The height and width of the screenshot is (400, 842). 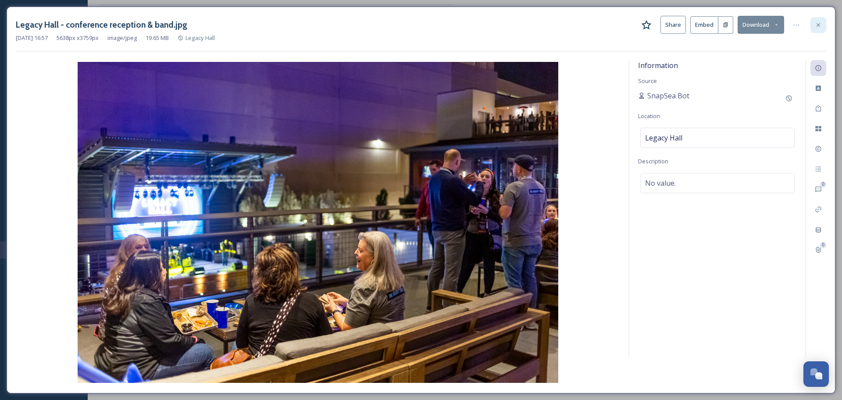 I want to click on span: 19.65 MB, so click(x=157, y=38).